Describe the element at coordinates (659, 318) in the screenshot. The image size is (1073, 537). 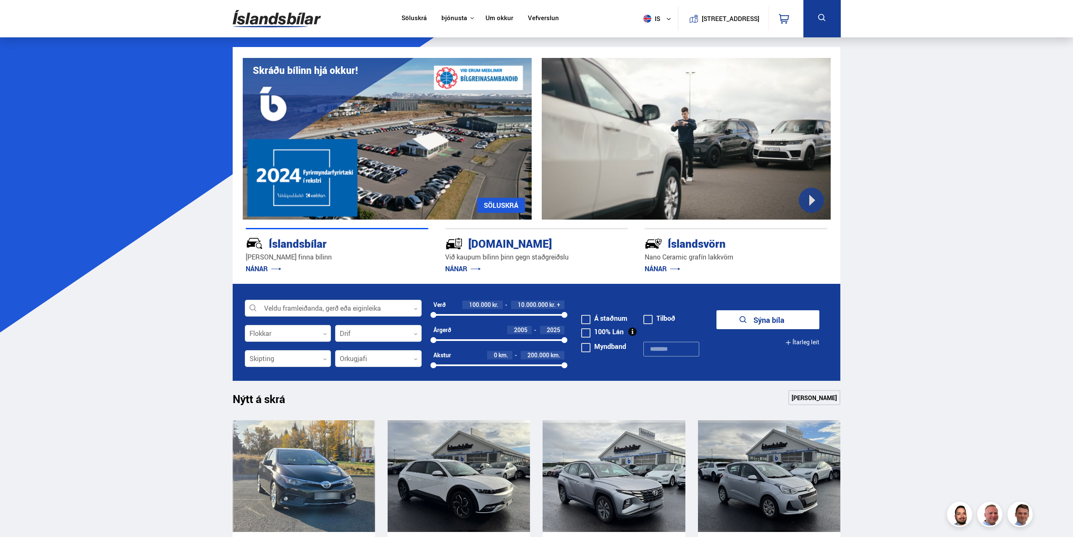
I see `label: Tilboð` at that location.